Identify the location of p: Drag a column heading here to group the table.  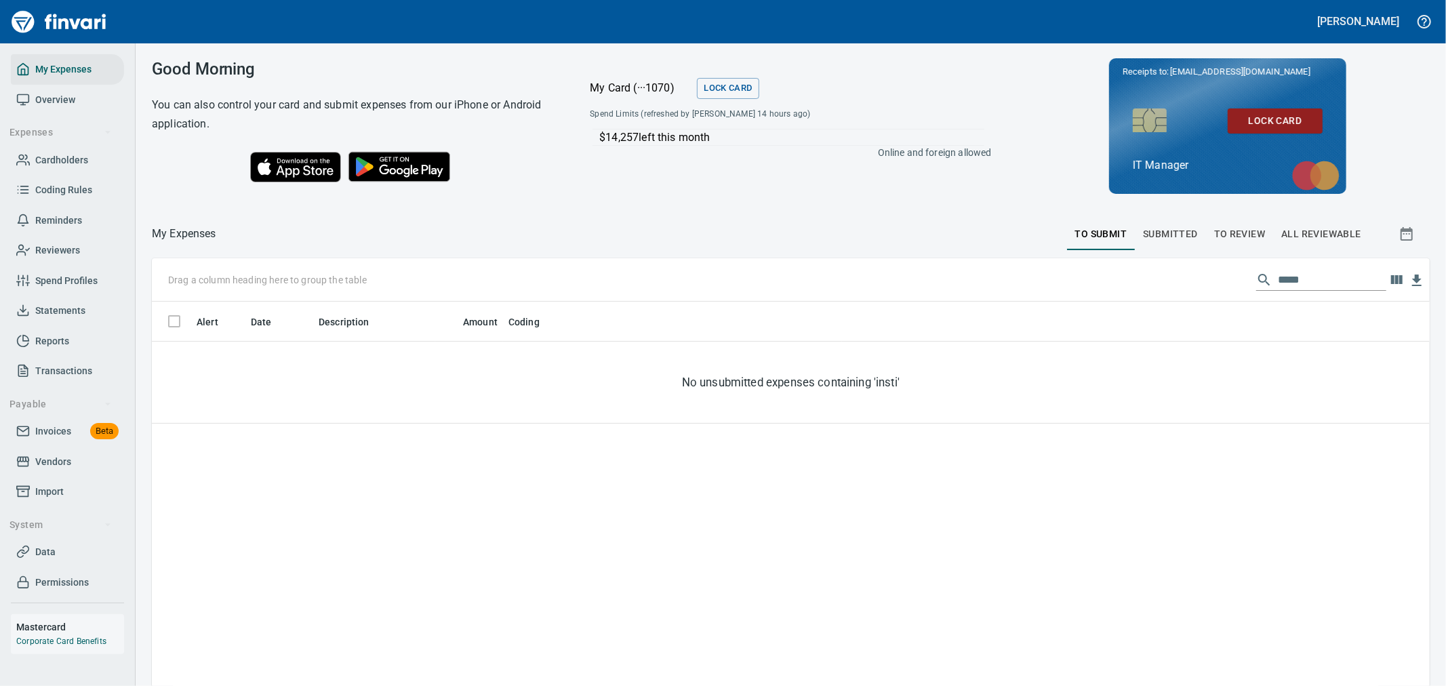
(267, 280).